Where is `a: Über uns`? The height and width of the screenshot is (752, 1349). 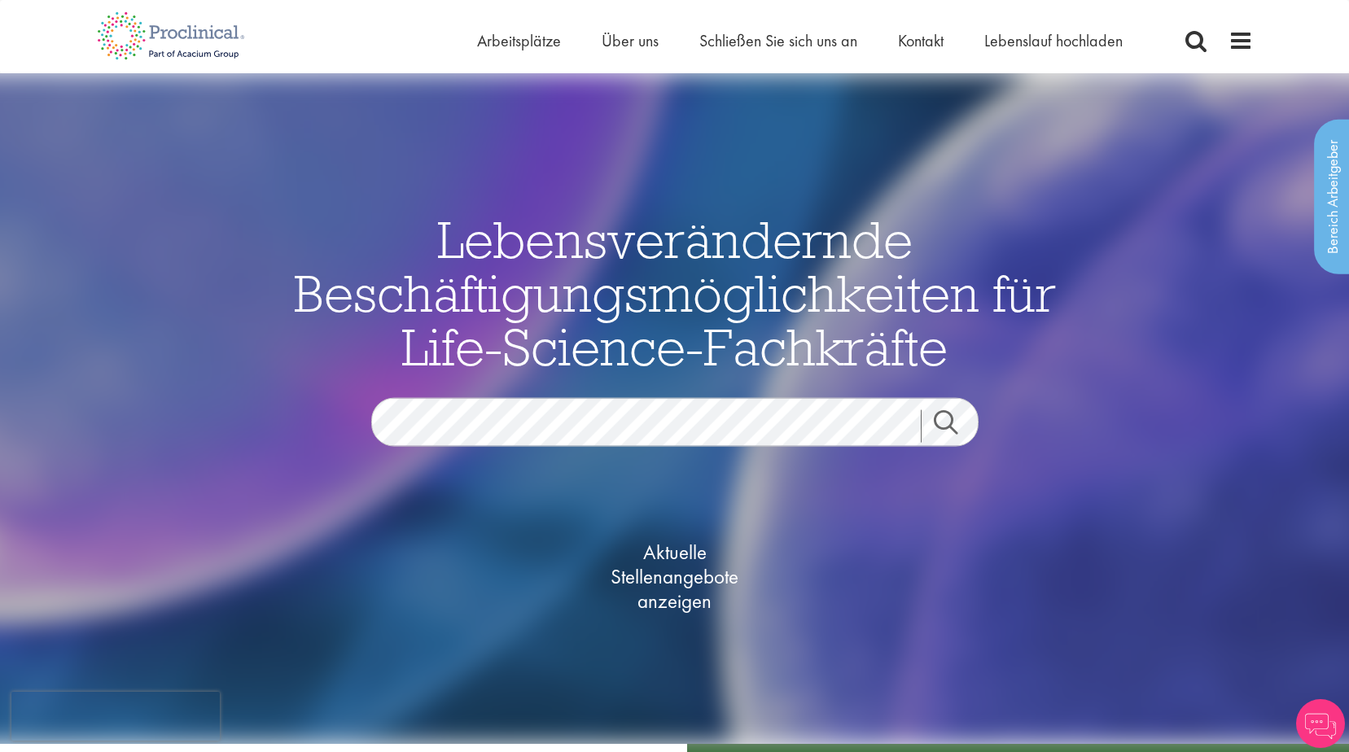 a: Über uns is located at coordinates (630, 41).